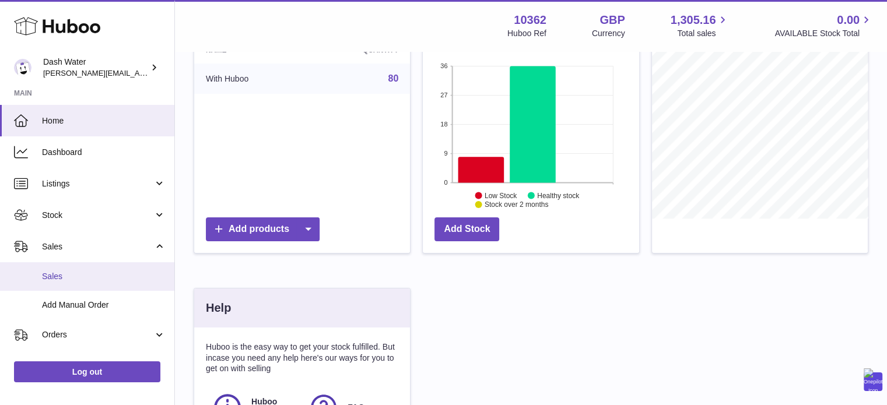 The height and width of the screenshot is (405, 887). What do you see at coordinates (516, 205) in the screenshot?
I see `text: Stock over 2 months` at bounding box center [516, 205].